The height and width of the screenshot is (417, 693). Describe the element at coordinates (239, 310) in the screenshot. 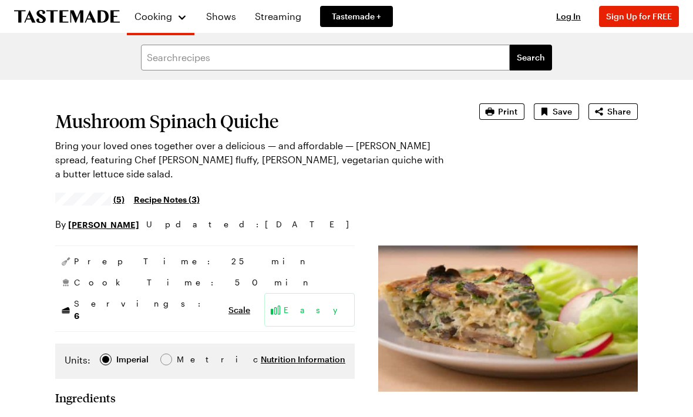

I see `button: Scale` at that location.